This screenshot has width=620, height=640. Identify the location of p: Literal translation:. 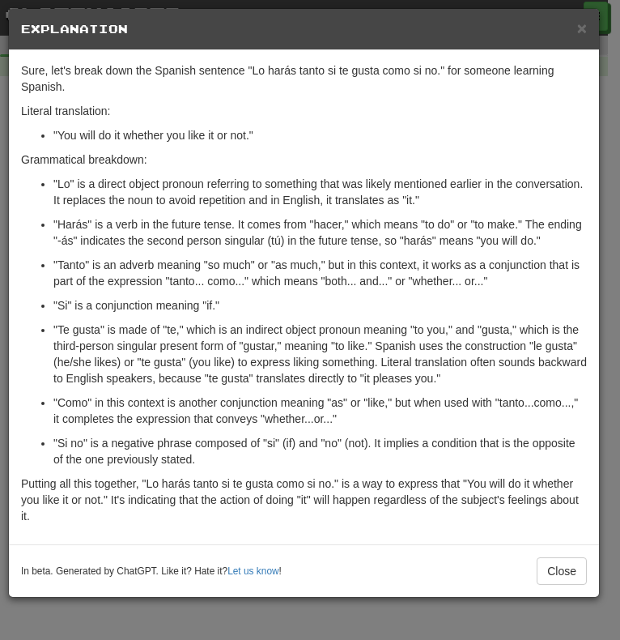
(304, 111).